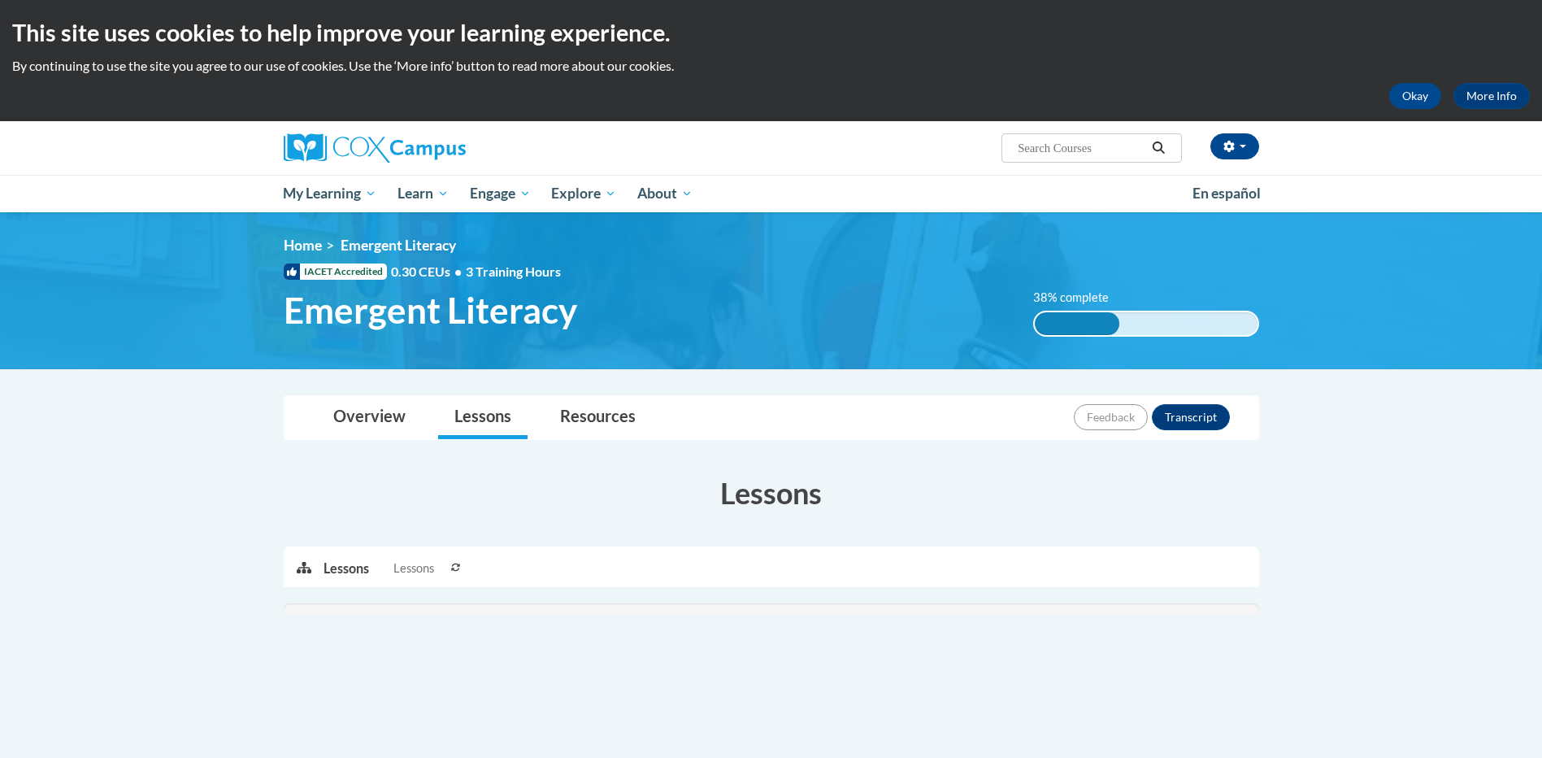 The height and width of the screenshot is (758, 1542). What do you see at coordinates (346, 568) in the screenshot?
I see `p: Lessons` at bounding box center [346, 568].